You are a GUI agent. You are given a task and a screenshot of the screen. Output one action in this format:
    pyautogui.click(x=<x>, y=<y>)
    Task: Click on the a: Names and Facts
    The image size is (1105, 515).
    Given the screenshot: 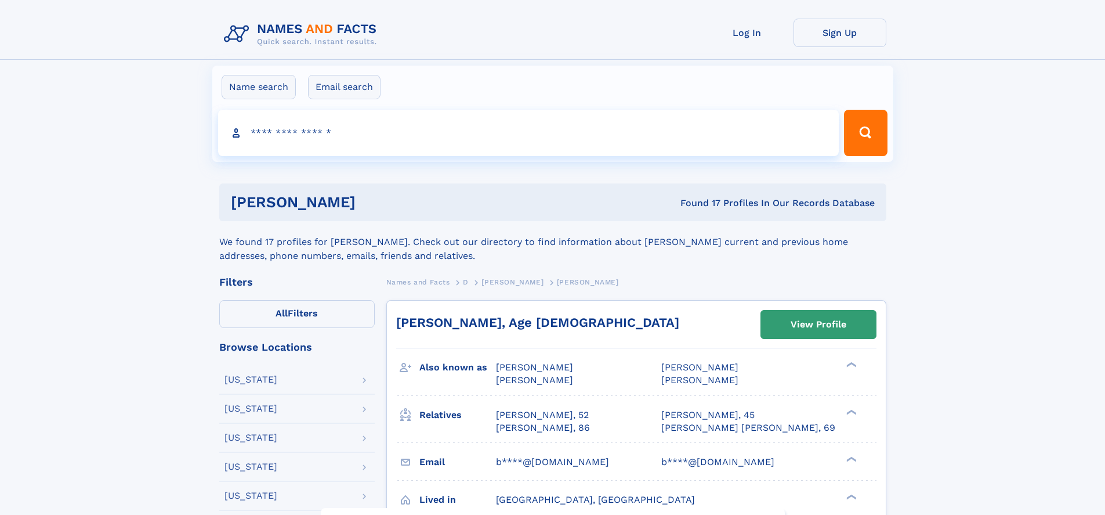 What is the action you would take?
    pyautogui.click(x=418, y=281)
    